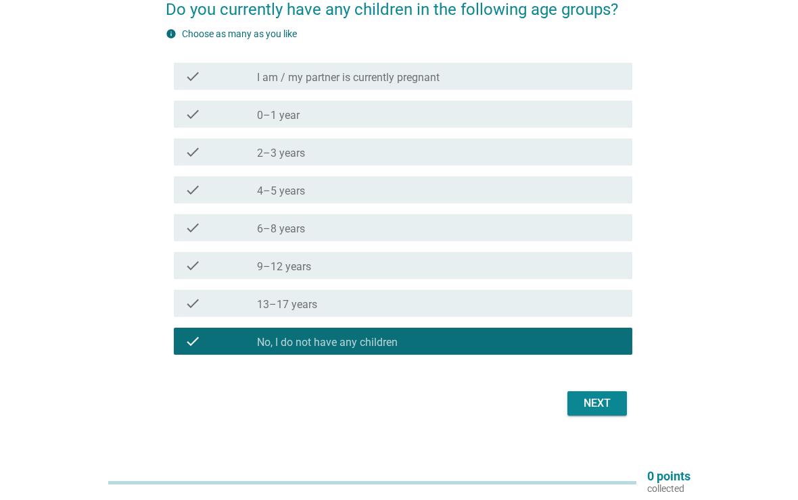  Describe the element at coordinates (597, 404) in the screenshot. I see `button: Next` at that location.